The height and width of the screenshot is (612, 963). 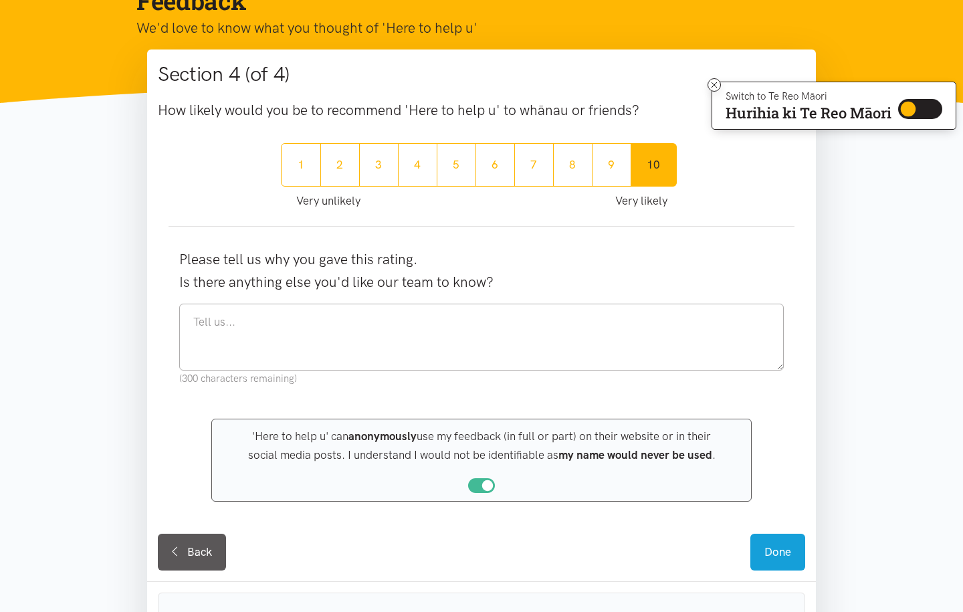 I want to click on button: 9, so click(x=611, y=165).